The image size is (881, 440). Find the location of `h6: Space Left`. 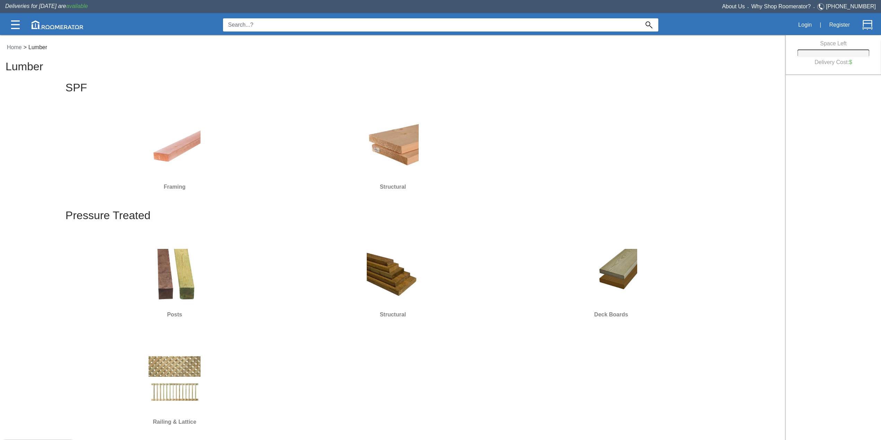

h6: Space Left is located at coordinates (834, 44).